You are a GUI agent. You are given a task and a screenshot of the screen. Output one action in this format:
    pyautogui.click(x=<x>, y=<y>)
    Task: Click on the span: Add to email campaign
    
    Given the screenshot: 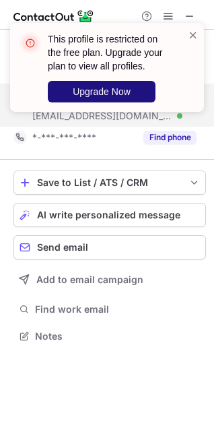 What is the action you would take?
    pyautogui.click(x=90, y=279)
    